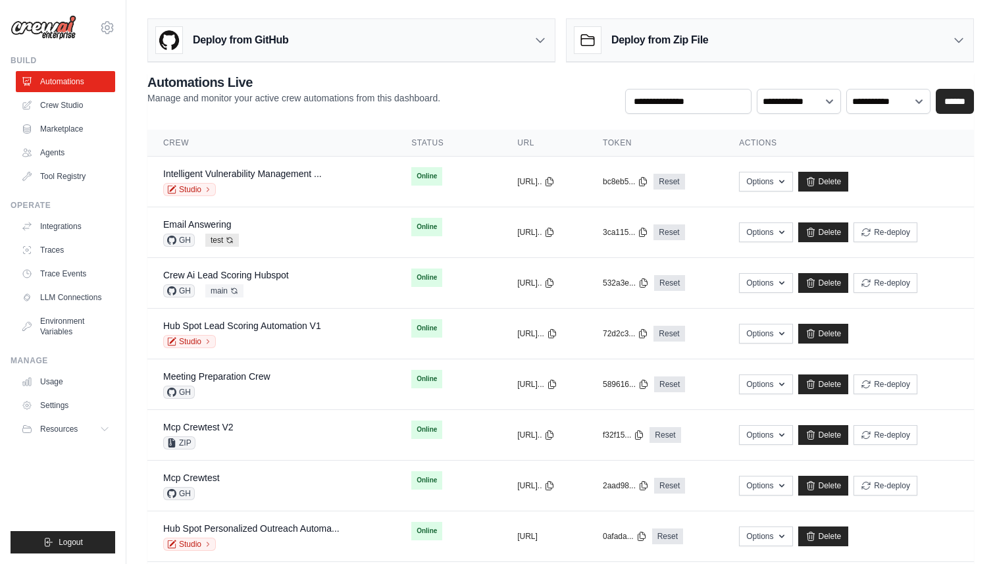 This screenshot has height=564, width=995. What do you see at coordinates (65, 326) in the screenshot?
I see `a: Environment Variables` at bounding box center [65, 326].